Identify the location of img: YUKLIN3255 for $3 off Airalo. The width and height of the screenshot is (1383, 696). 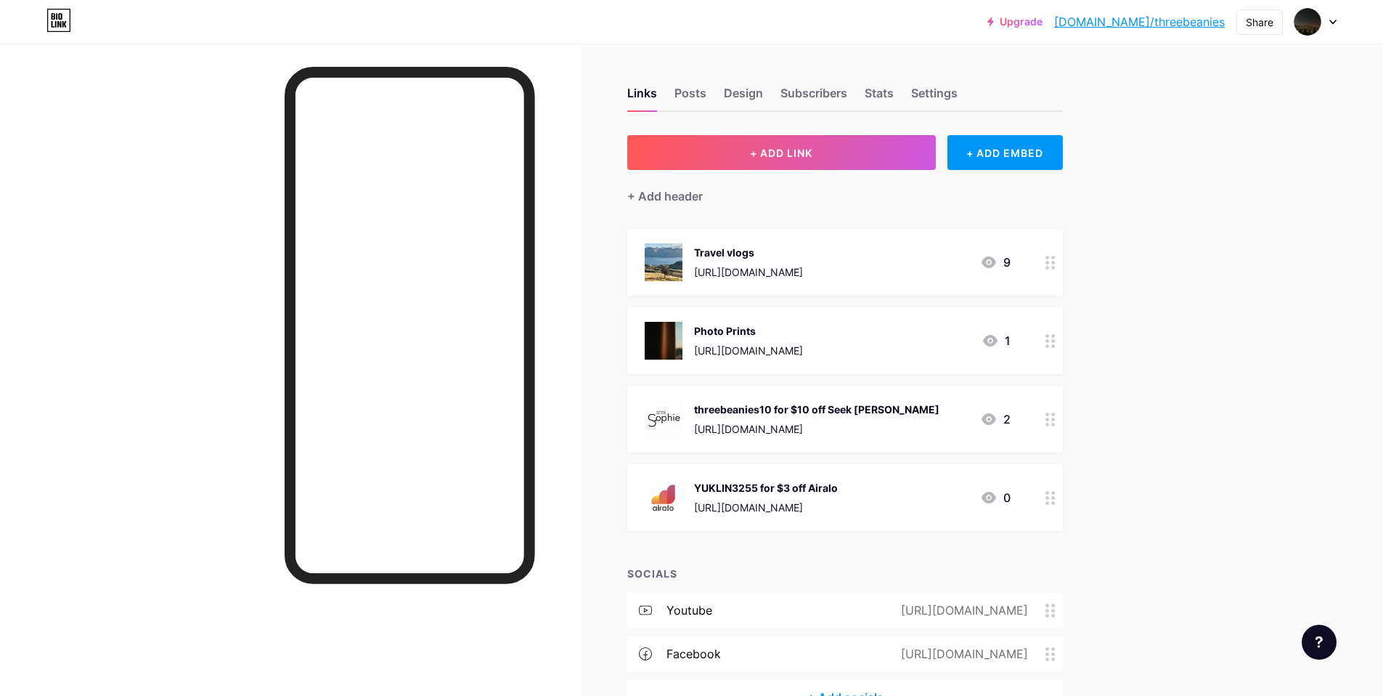
(664, 497).